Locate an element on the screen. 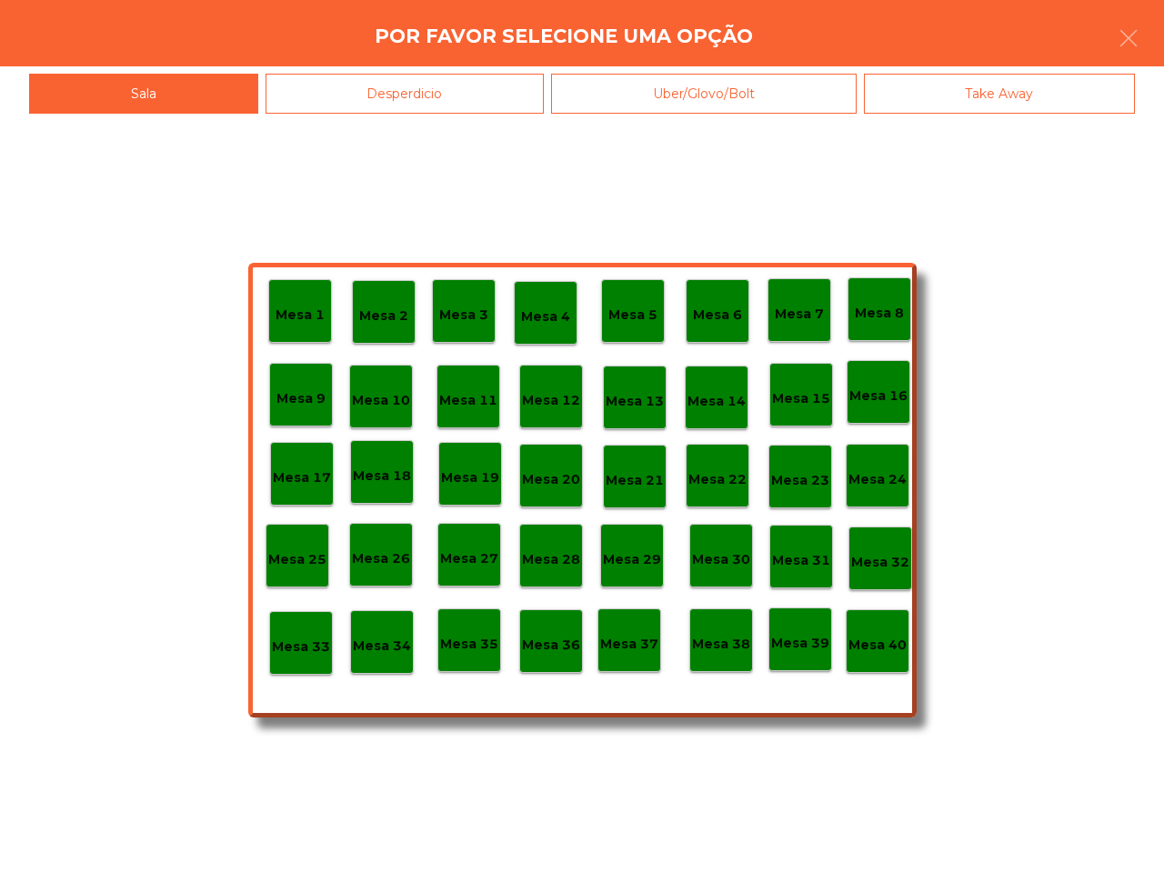  p: Mesa 15 is located at coordinates (801, 398).